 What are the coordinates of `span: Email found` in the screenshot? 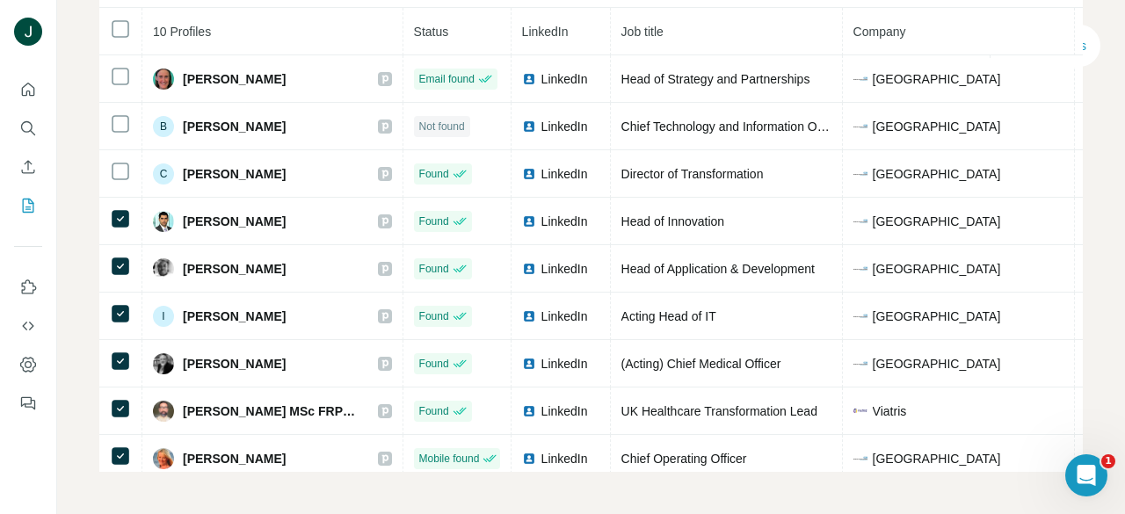 It's located at (447, 79).